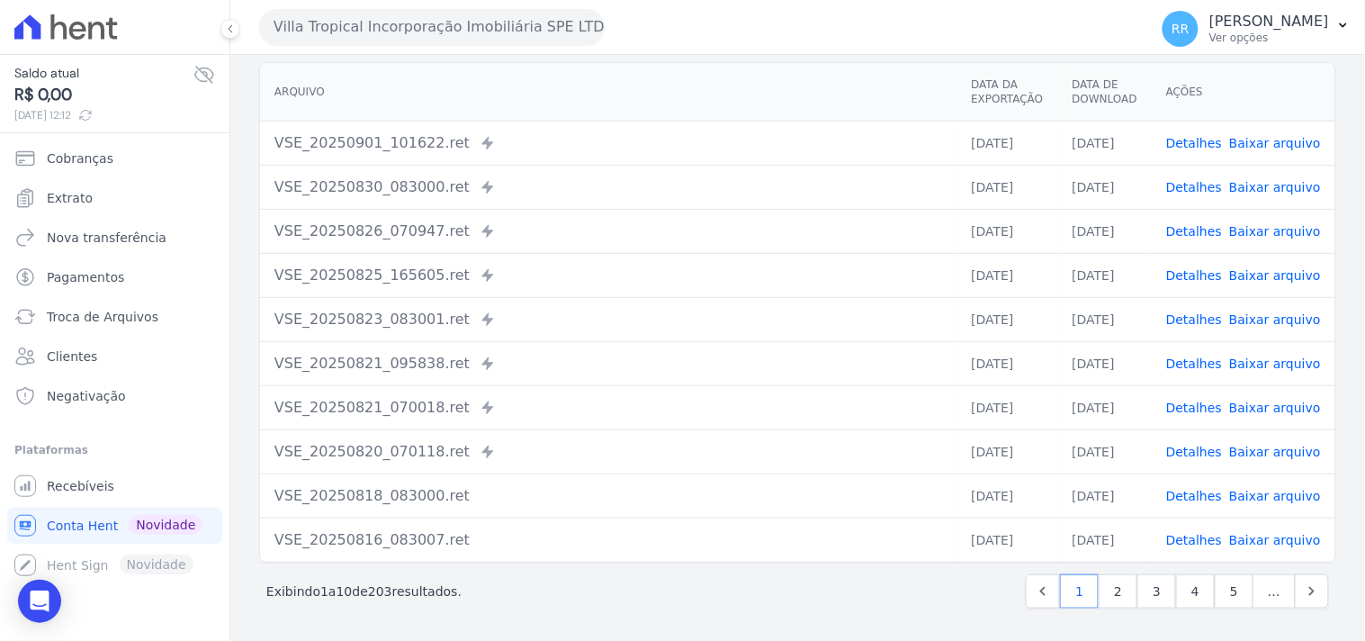 This screenshot has height=641, width=1365. What do you see at coordinates (114, 158) in the screenshot?
I see `a: Cobranças` at bounding box center [114, 158].